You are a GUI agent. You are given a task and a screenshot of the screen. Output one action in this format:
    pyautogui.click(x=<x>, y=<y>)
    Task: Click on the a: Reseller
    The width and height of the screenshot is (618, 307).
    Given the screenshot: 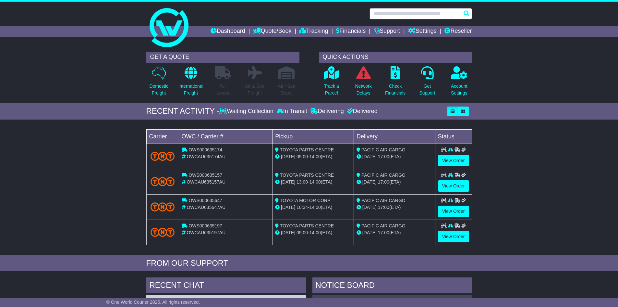 What is the action you would take?
    pyautogui.click(x=458, y=31)
    